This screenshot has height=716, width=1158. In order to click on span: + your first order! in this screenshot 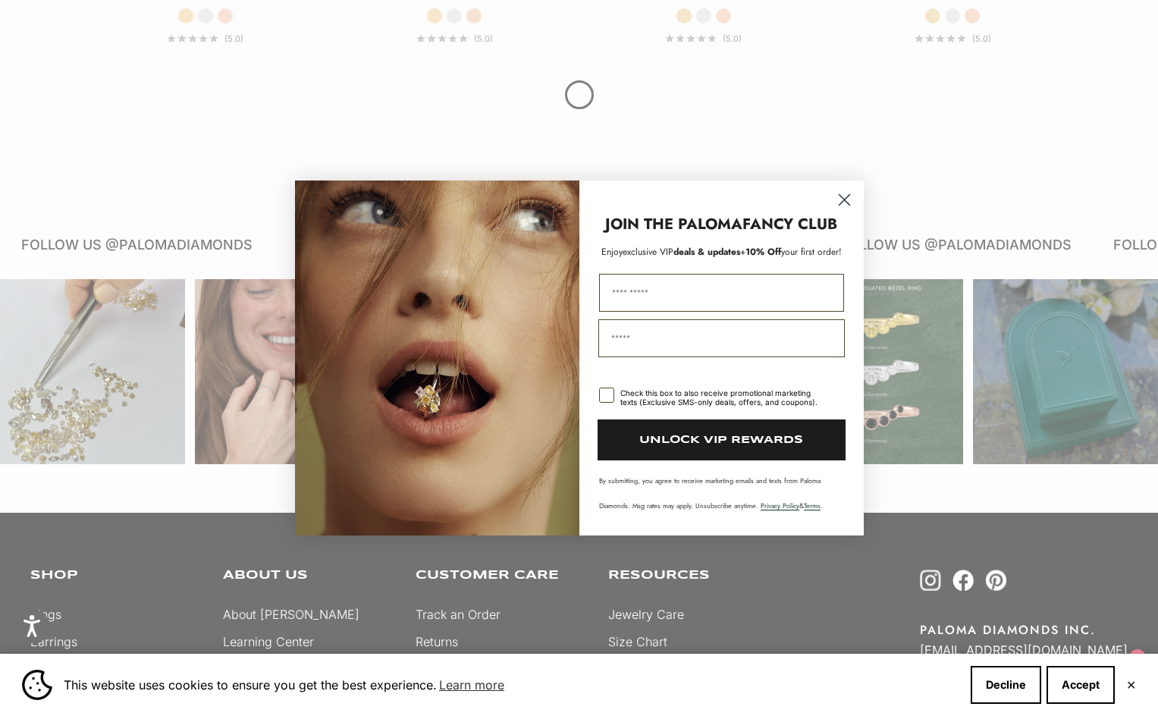, I will do `click(791, 252)`.